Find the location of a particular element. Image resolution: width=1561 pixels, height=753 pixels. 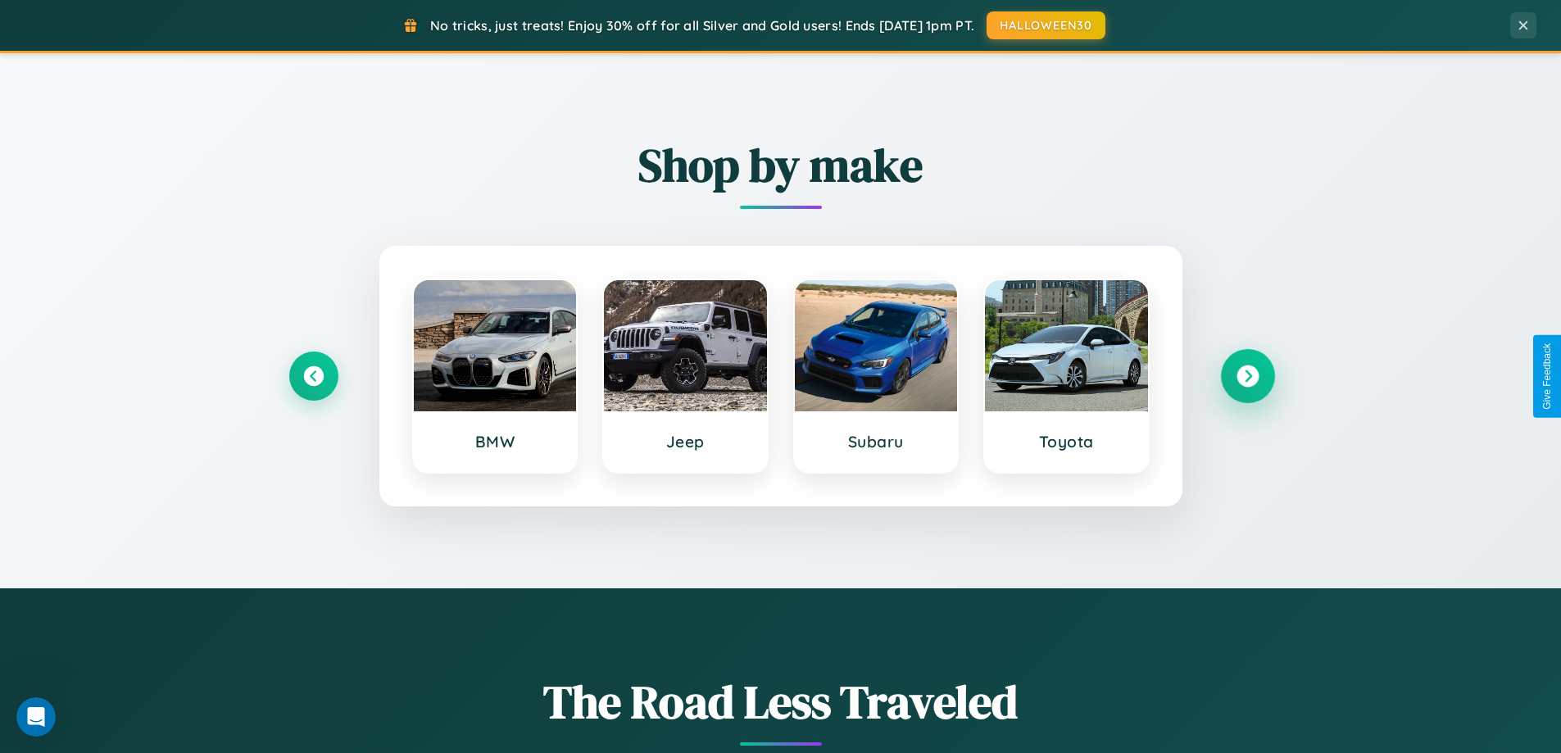

button: HALLOWEEN30 is located at coordinates (1045, 25).